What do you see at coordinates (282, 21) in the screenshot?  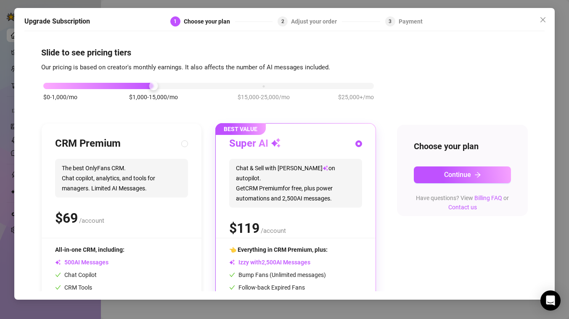 I see `span: 2` at bounding box center [282, 21].